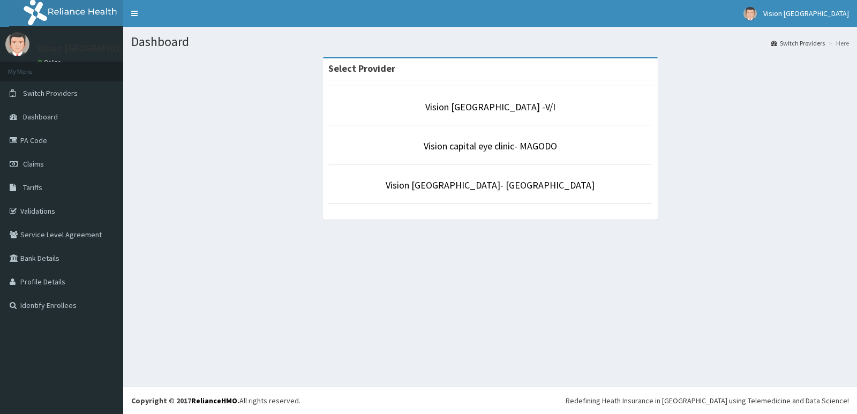  I want to click on strong: Copyright © 2017 ., so click(185, 401).